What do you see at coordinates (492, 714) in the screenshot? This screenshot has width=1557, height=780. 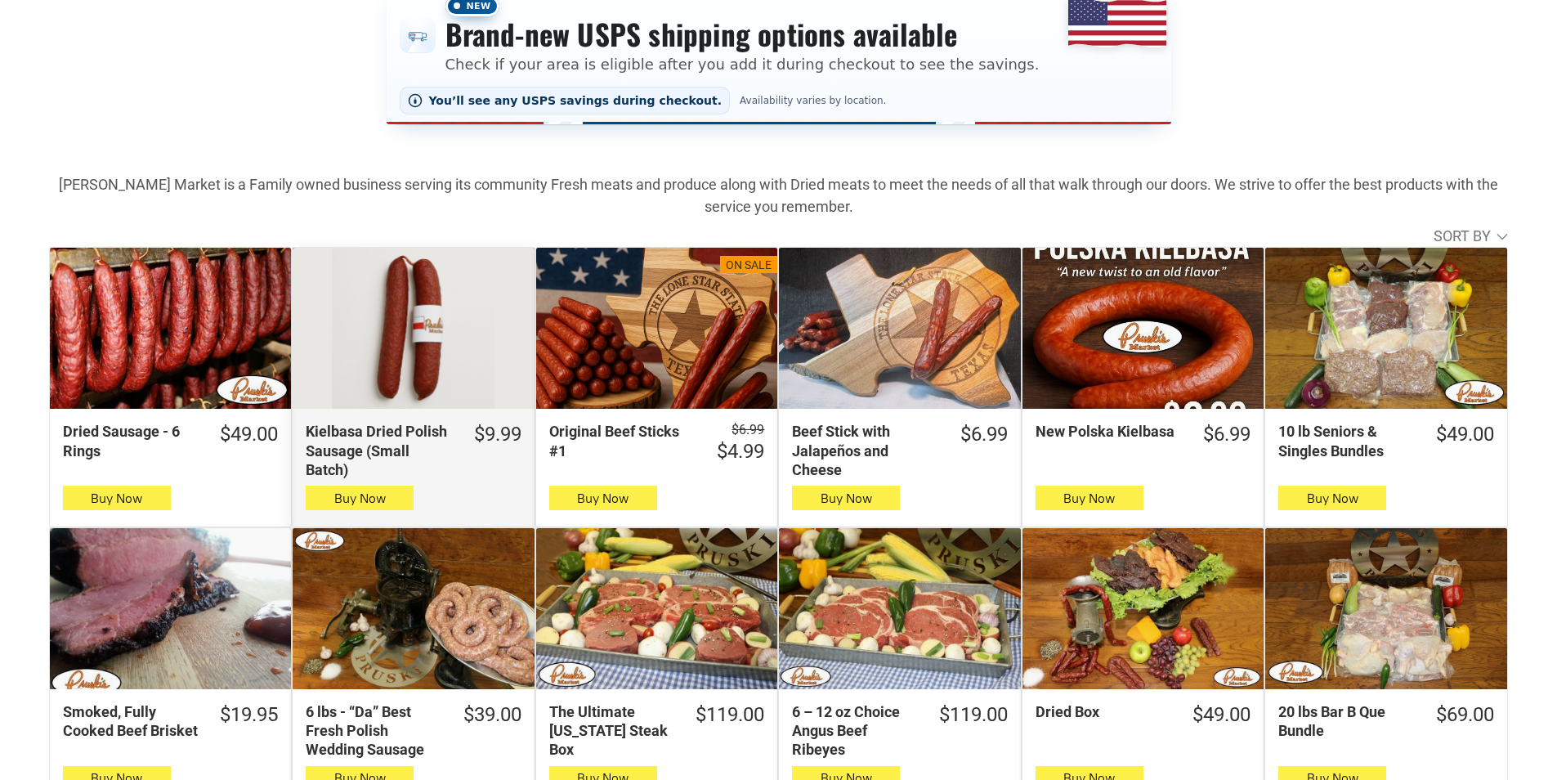 I see `div: $39.00` at bounding box center [492, 714].